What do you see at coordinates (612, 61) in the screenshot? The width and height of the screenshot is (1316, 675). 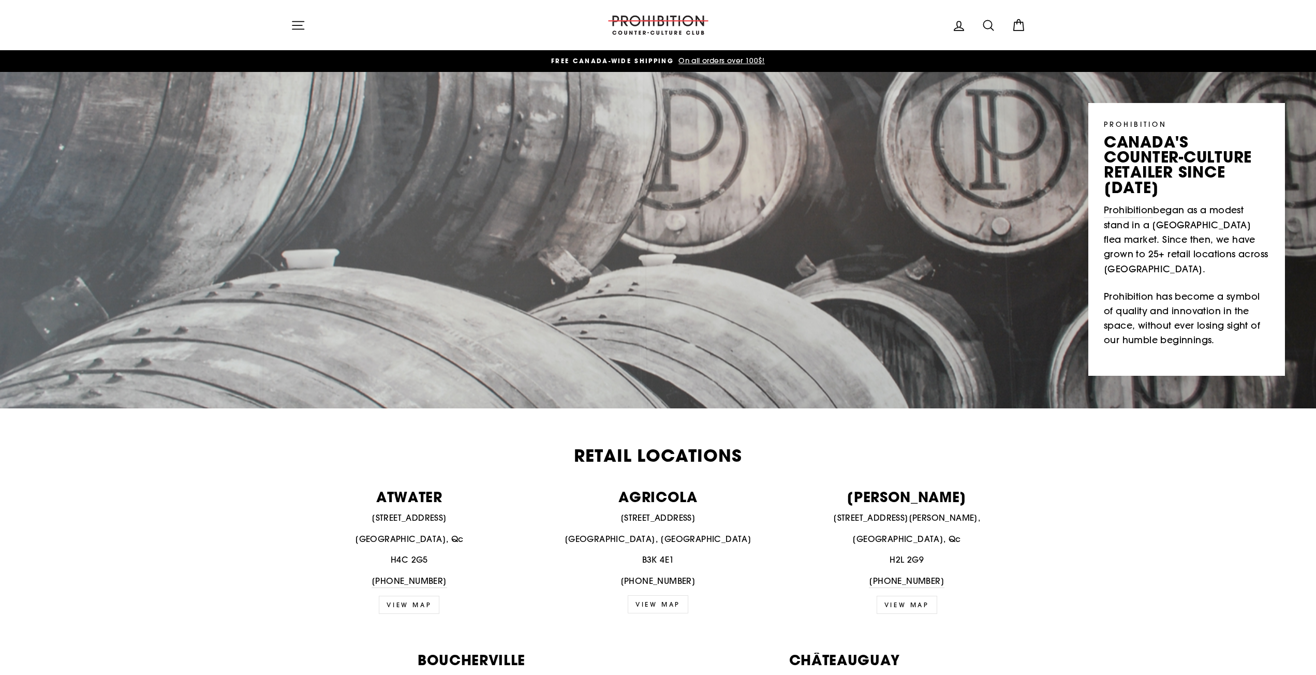 I see `span: FREE CANADA-WIDE SHIPPING` at bounding box center [612, 61].